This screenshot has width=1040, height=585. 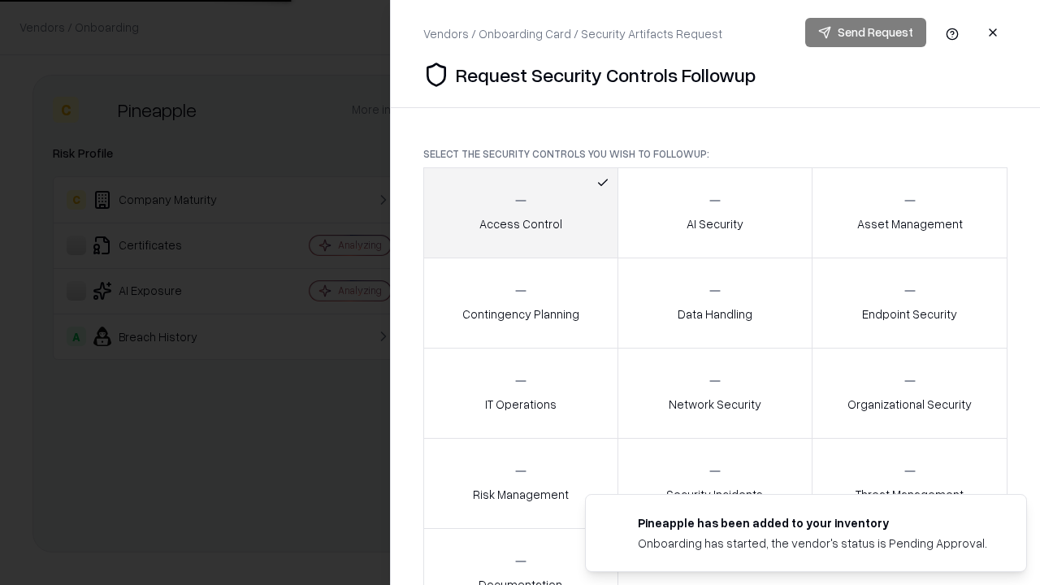 What do you see at coordinates (521, 483) in the screenshot?
I see `button: Risk Management` at bounding box center [521, 483].